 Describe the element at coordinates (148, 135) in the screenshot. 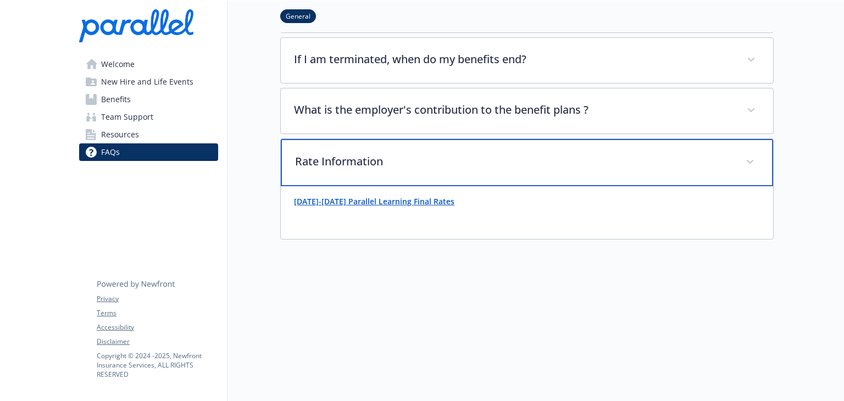

I see `a: Resources` at that location.